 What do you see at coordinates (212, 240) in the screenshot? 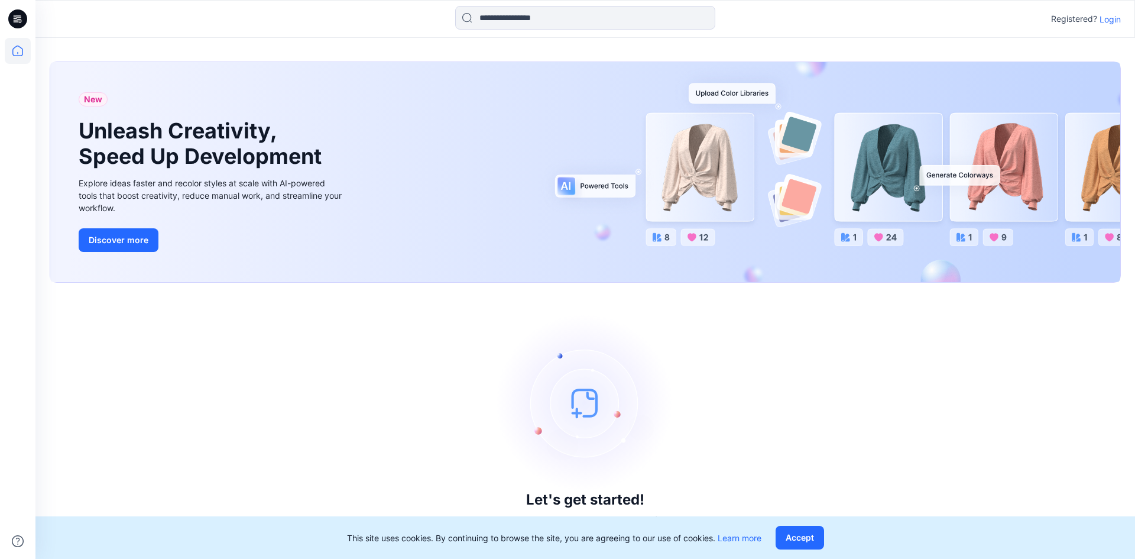
I see `a: Discover more` at bounding box center [212, 240].